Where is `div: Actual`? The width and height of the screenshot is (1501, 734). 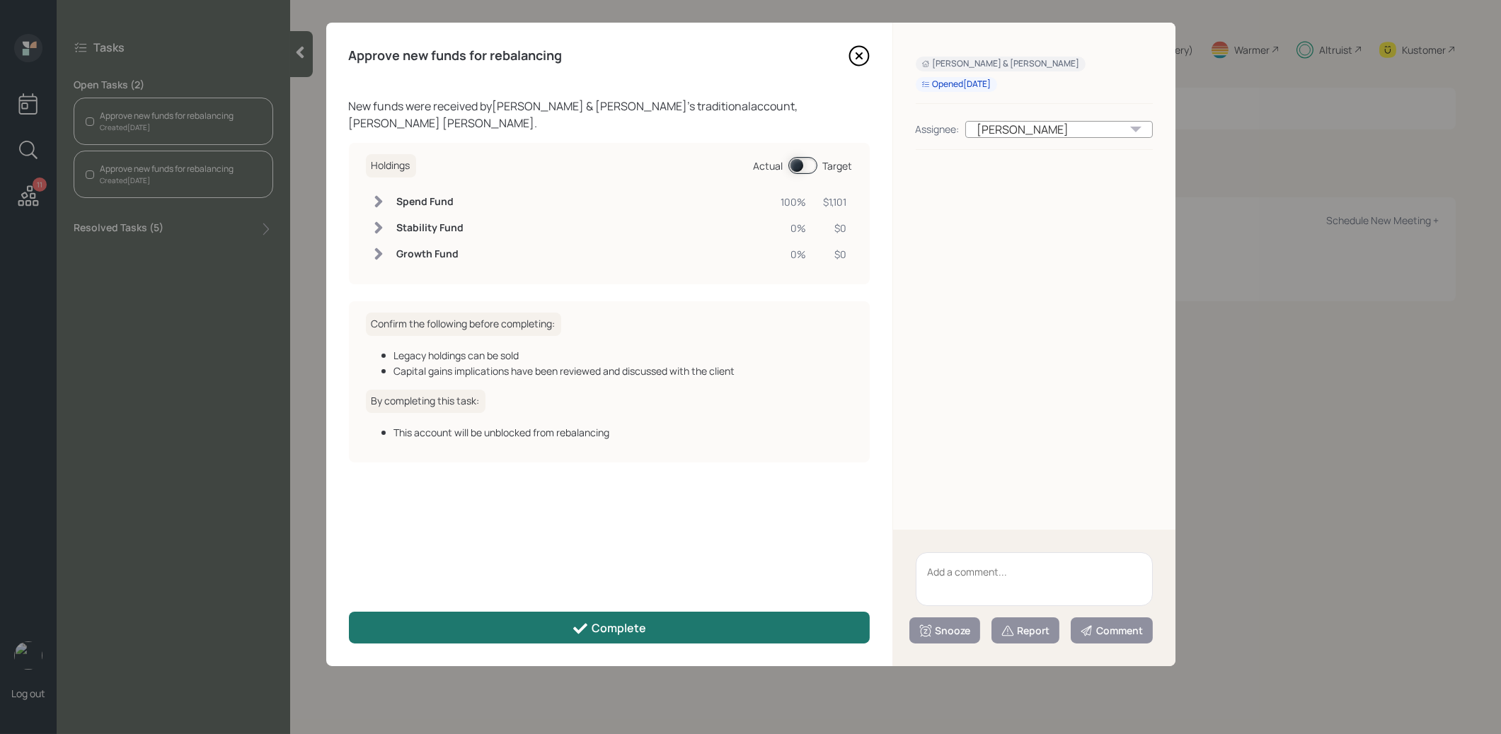
div: Actual is located at coordinates (768, 166).